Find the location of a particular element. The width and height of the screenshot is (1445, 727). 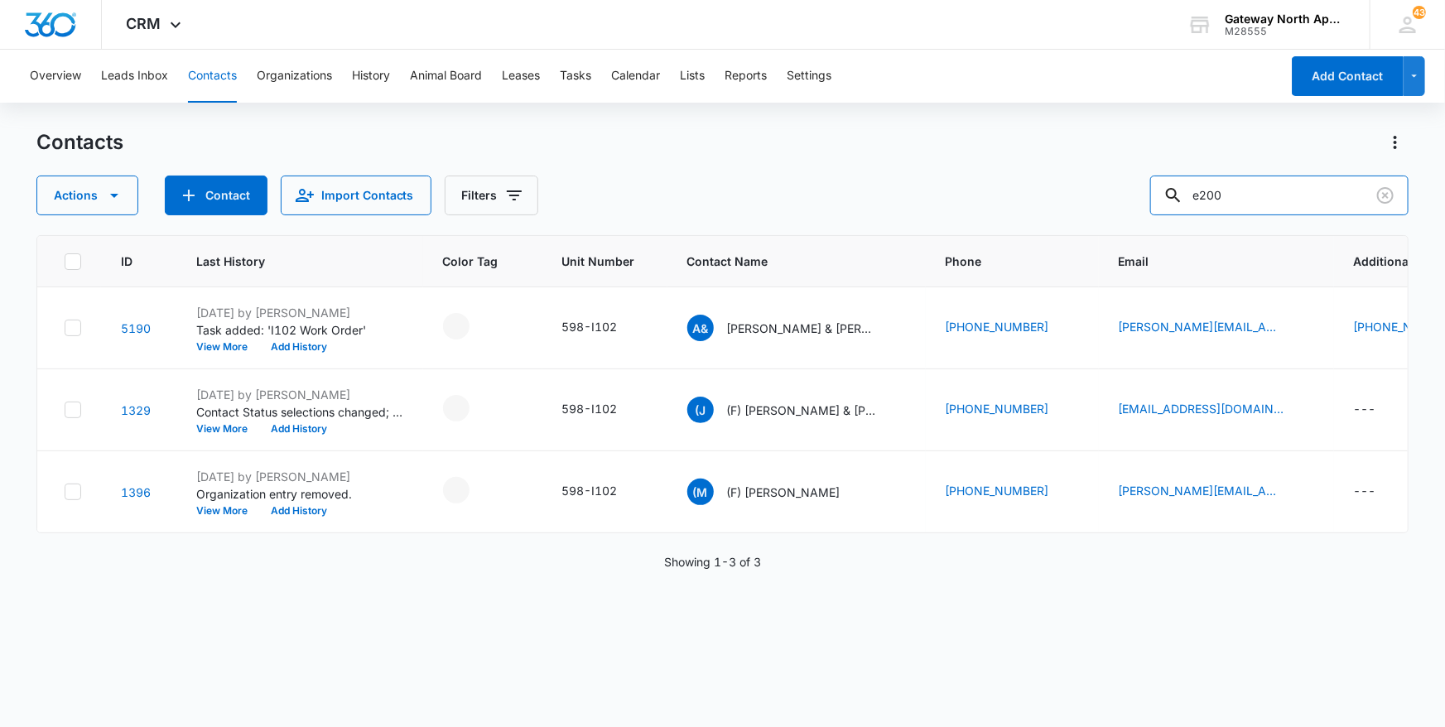

div: Email - jozlynklusack@gmail.com - Select to Edit Field is located at coordinates (1217, 410).